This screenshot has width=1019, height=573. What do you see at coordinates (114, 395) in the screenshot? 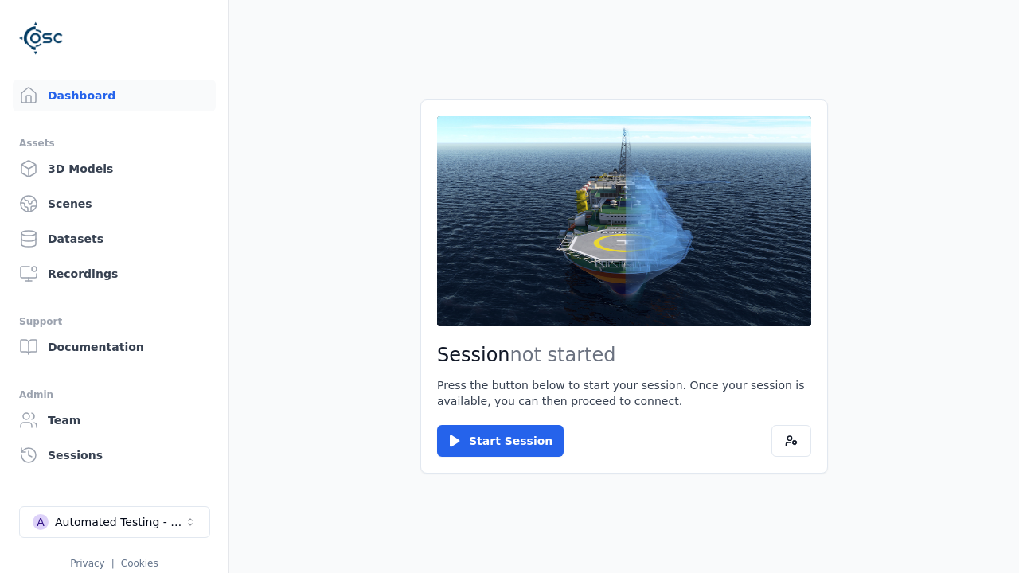
I see `div: Admin` at bounding box center [114, 395].